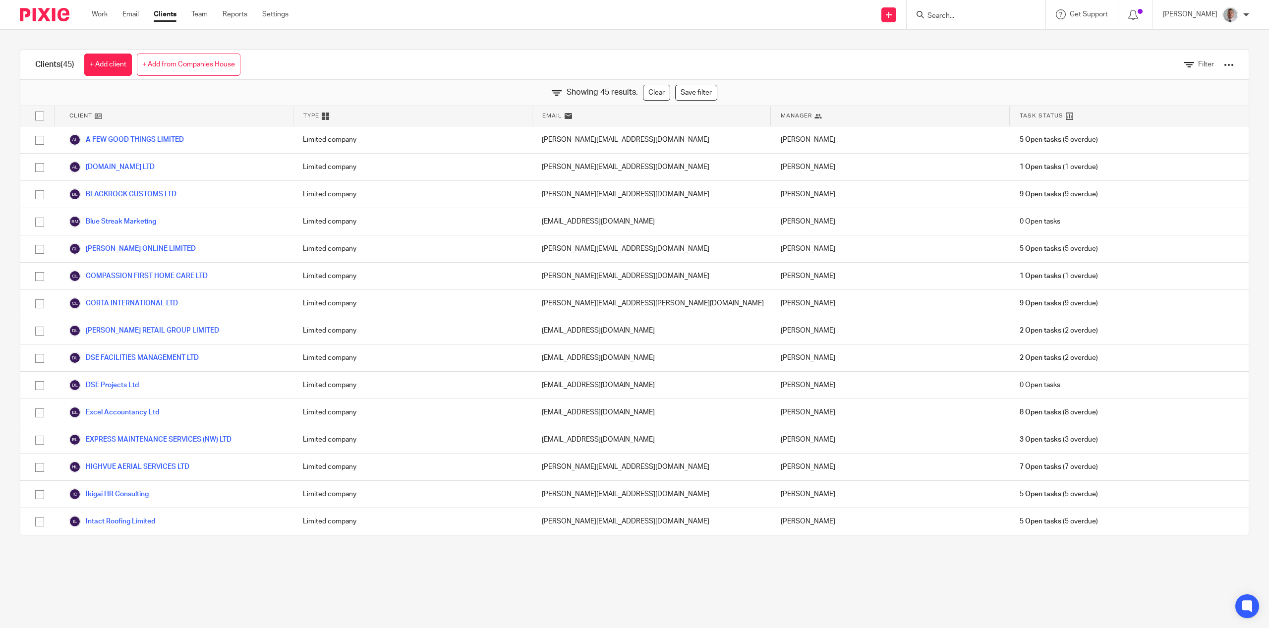 This screenshot has height=628, width=1269. I want to click on span: Get Support, so click(1088, 14).